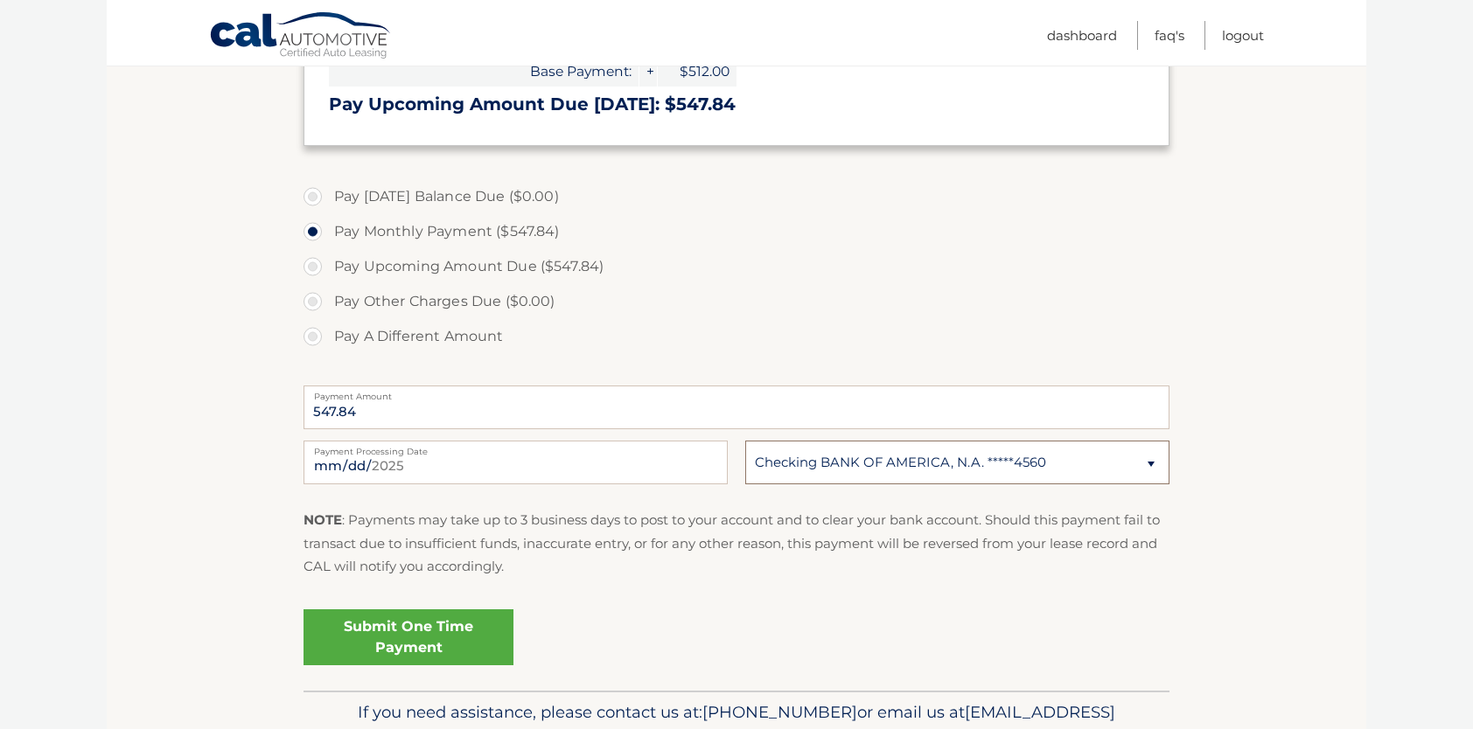  What do you see at coordinates (408, 638) in the screenshot?
I see `a: Submit One Time Payment` at bounding box center [408, 638].